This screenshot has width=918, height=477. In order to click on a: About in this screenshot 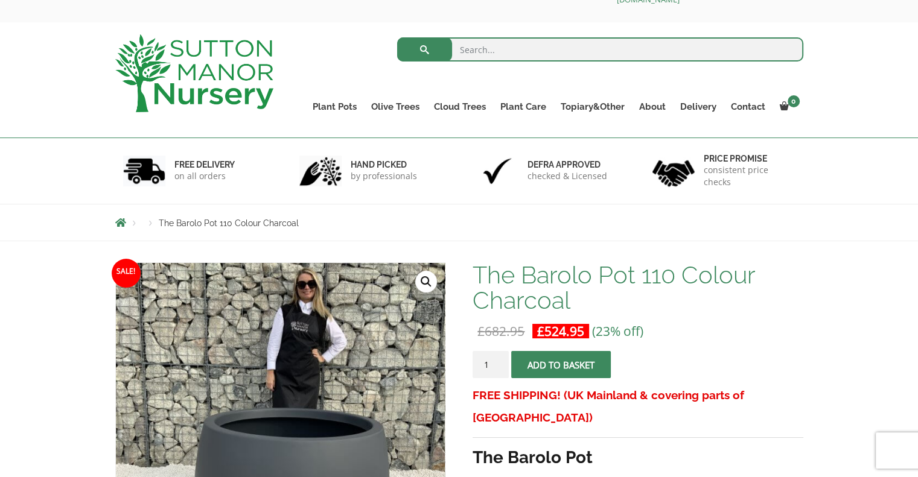, I will do `click(652, 107)`.